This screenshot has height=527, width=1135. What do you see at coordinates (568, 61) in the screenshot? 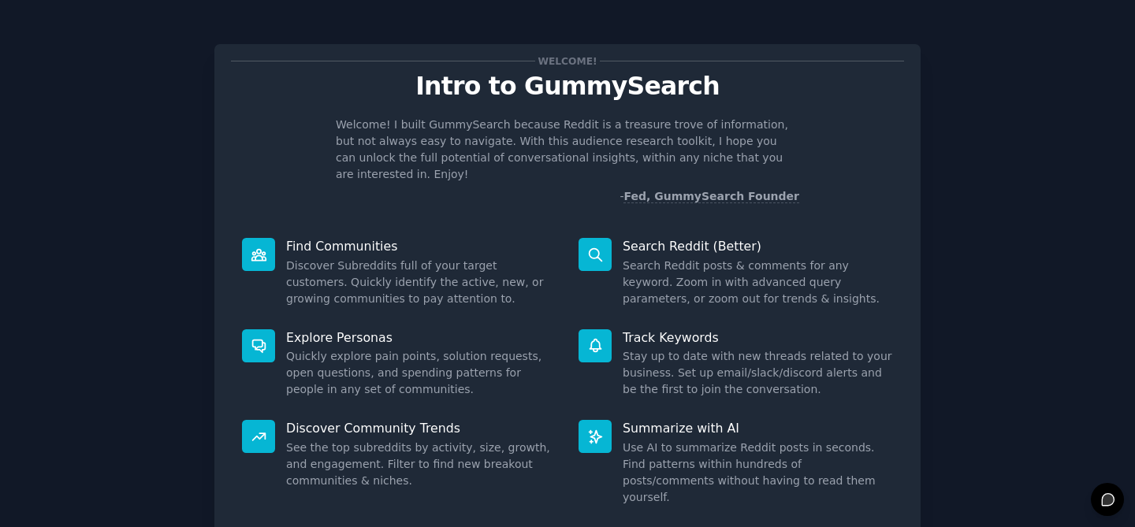
I see `span: Welcome!` at bounding box center [568, 61].